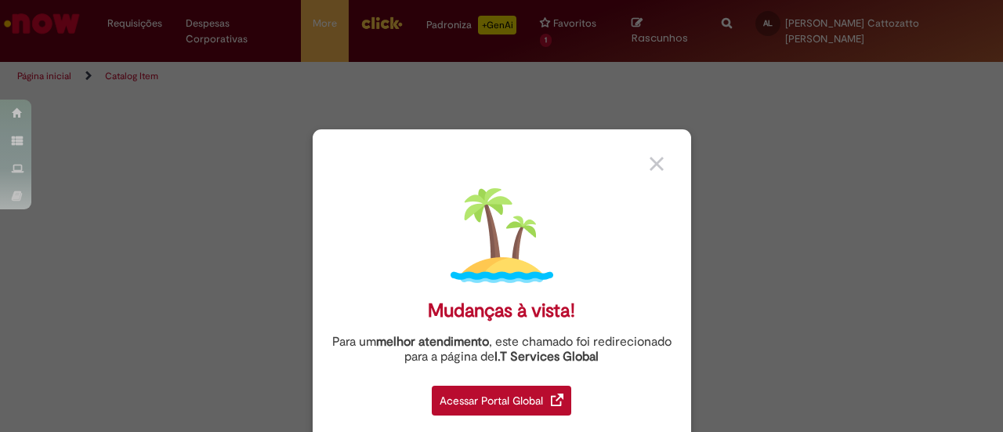 The height and width of the screenshot is (432, 1003). What do you see at coordinates (501, 349) in the screenshot?
I see `div: Para um , este chamado foi redirecionado para a página de` at bounding box center [501, 349].